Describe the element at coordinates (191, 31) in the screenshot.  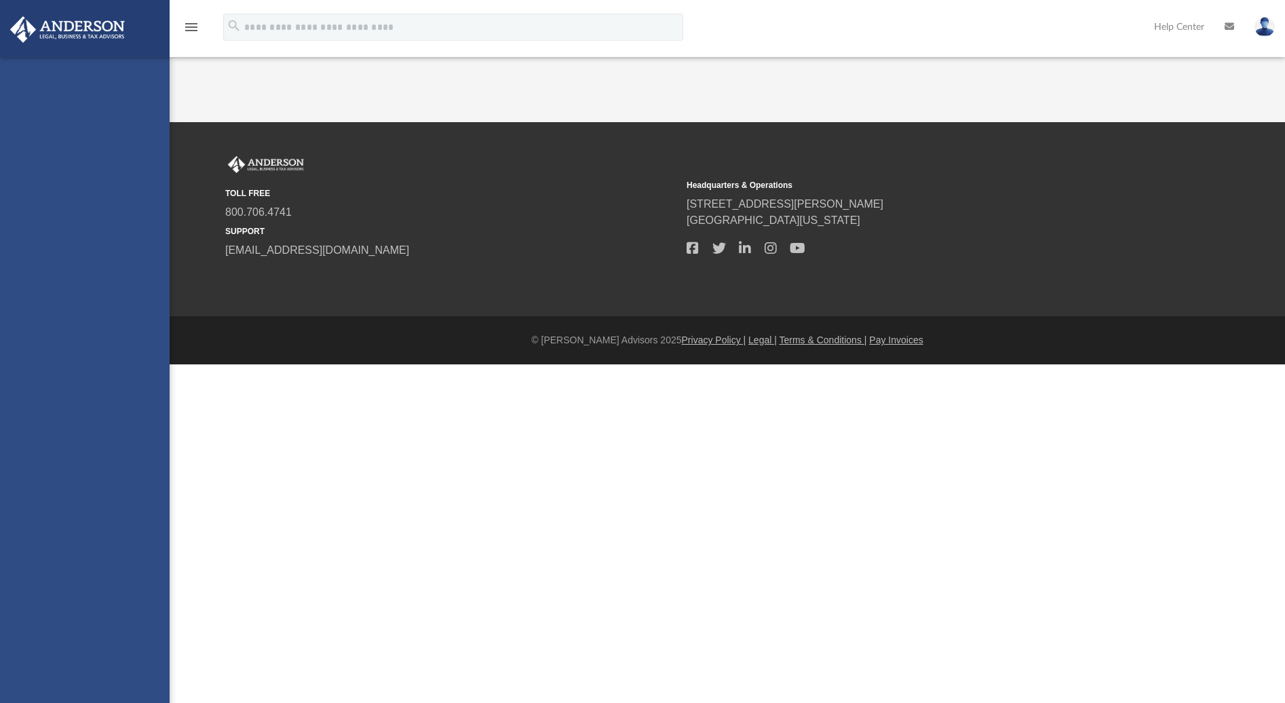
I see `a: menu` at that location.